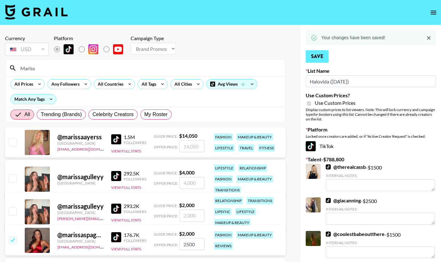  I want to click on label: List Name, so click(371, 71).